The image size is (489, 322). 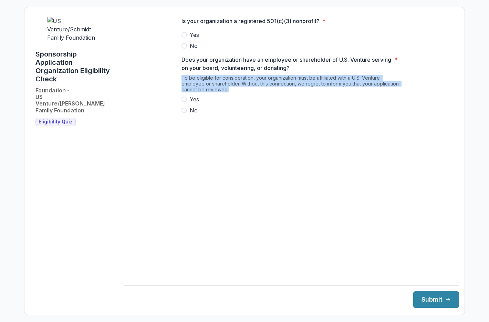 I want to click on img: US Venture/Schmidt Family Foundation, so click(x=73, y=29).